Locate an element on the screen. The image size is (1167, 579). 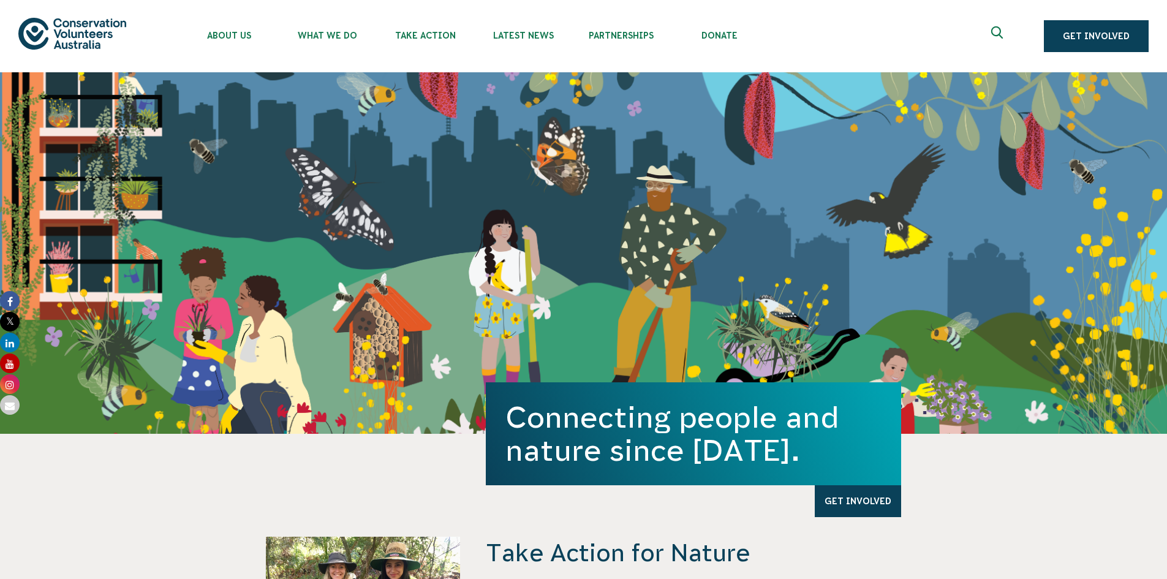
h4: Take Action for Nature is located at coordinates (694, 553).